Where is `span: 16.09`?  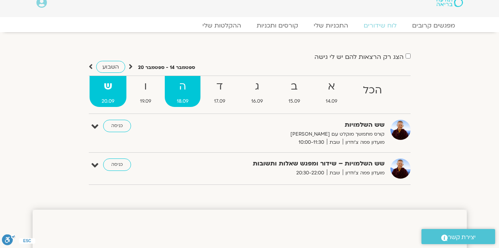
span: 16.09 is located at coordinates (257, 101).